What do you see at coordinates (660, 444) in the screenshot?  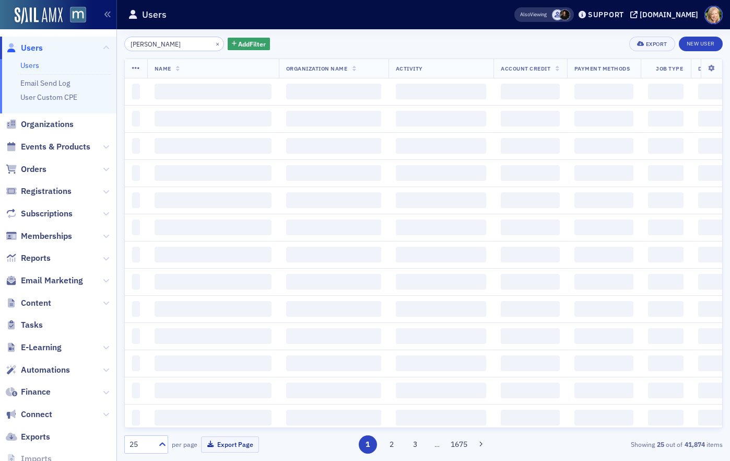 I see `strong: 25` at bounding box center [660, 444].